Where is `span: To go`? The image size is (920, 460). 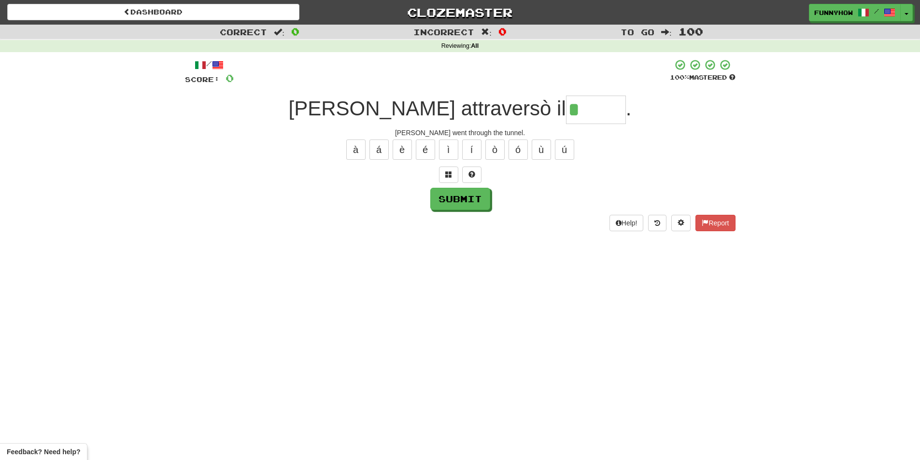 span: To go is located at coordinates (637, 32).